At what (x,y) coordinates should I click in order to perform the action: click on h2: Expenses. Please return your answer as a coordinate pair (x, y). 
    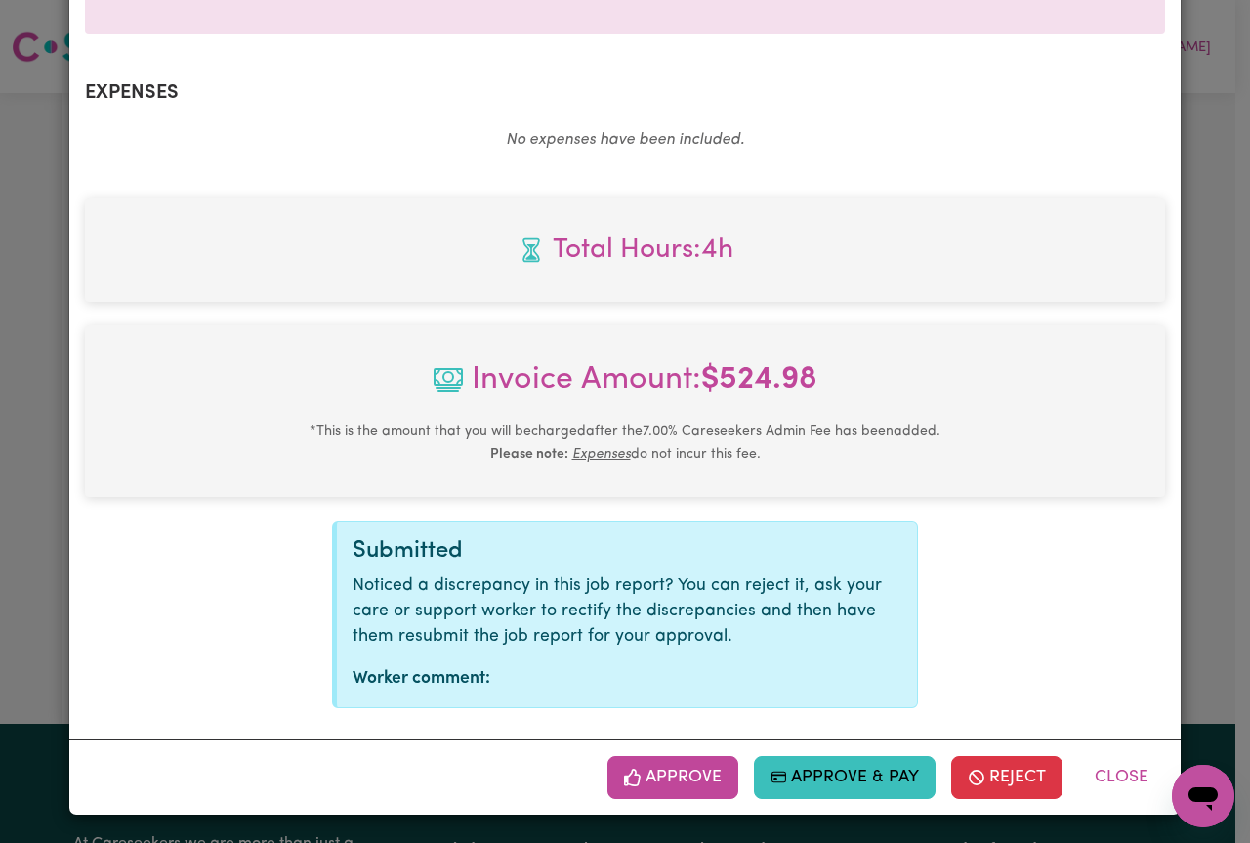
    Looking at the image, I should click on (625, 93).